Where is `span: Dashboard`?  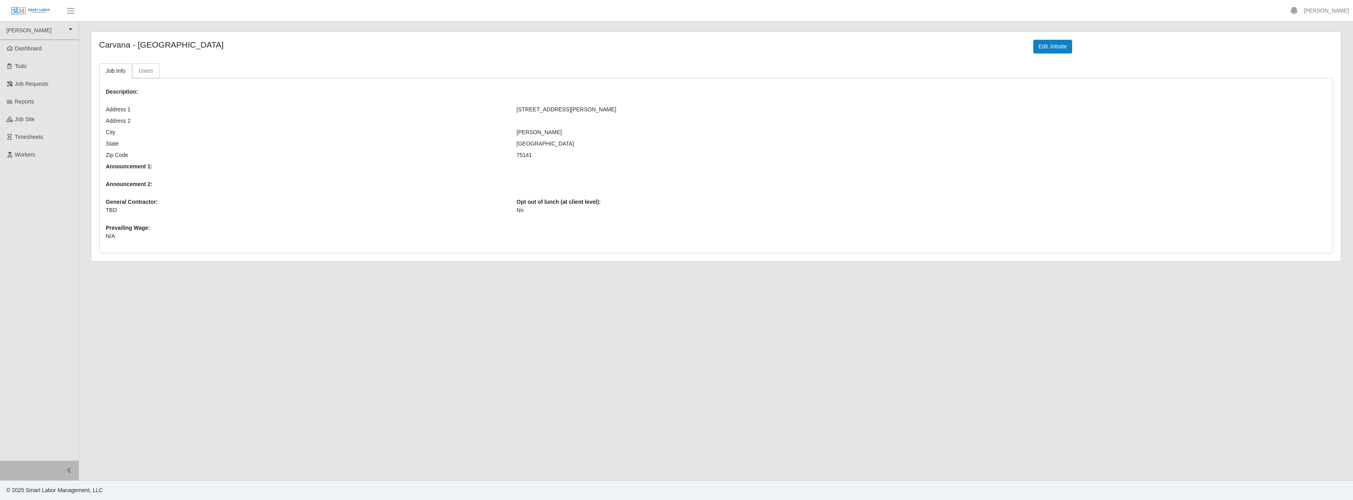
span: Dashboard is located at coordinates (28, 48).